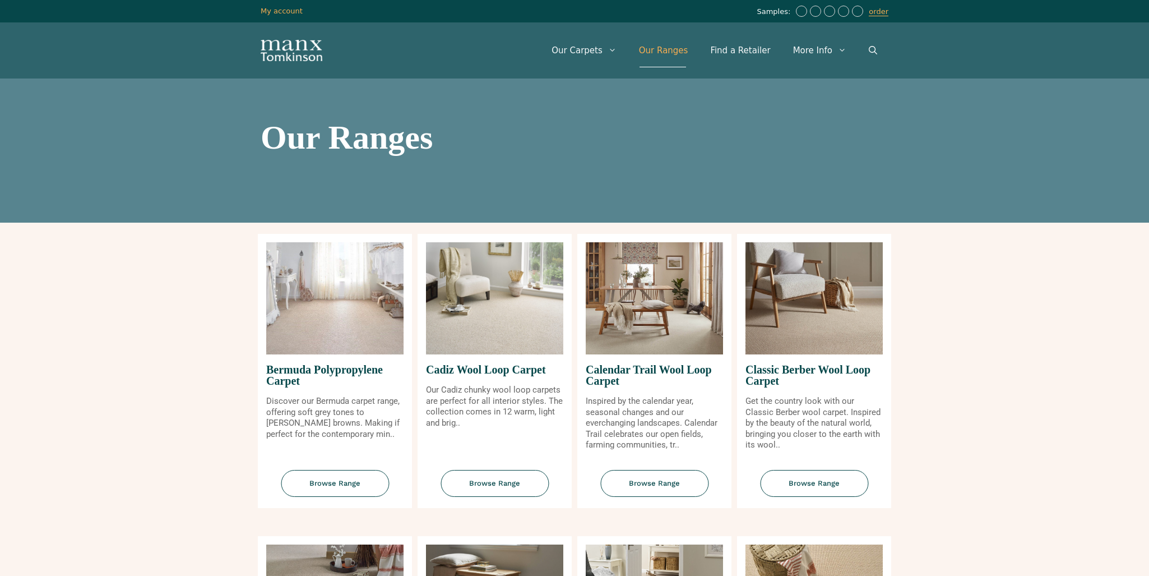 The height and width of the screenshot is (576, 1149). Describe the element at coordinates (494, 298) in the screenshot. I see `img: Cadiz Wool Loop Carpet` at that location.